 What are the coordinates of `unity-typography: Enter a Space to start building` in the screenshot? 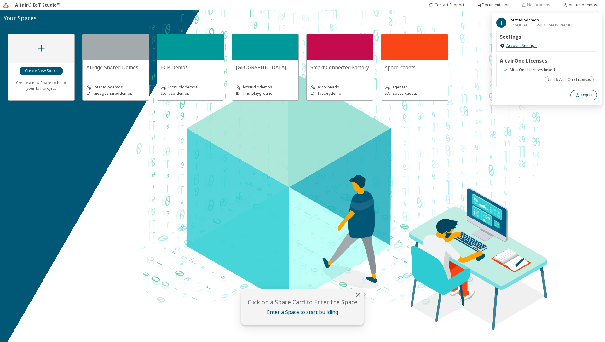 It's located at (302, 312).